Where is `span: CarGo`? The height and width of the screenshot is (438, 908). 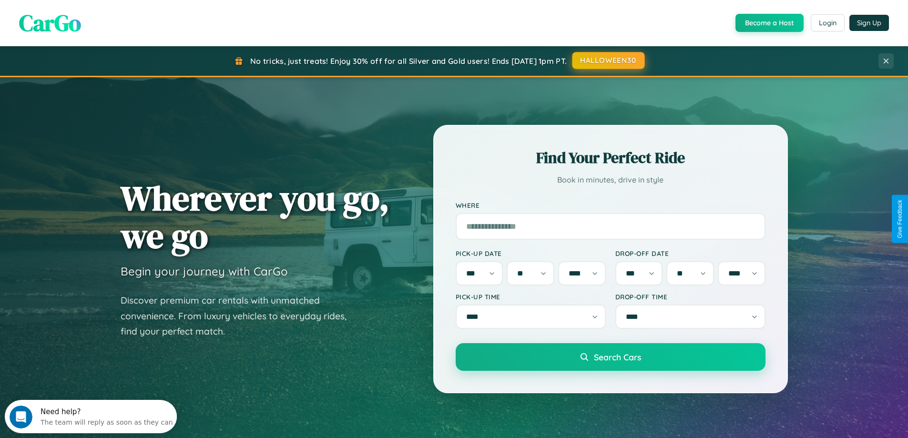
span: CarGo is located at coordinates (50, 23).